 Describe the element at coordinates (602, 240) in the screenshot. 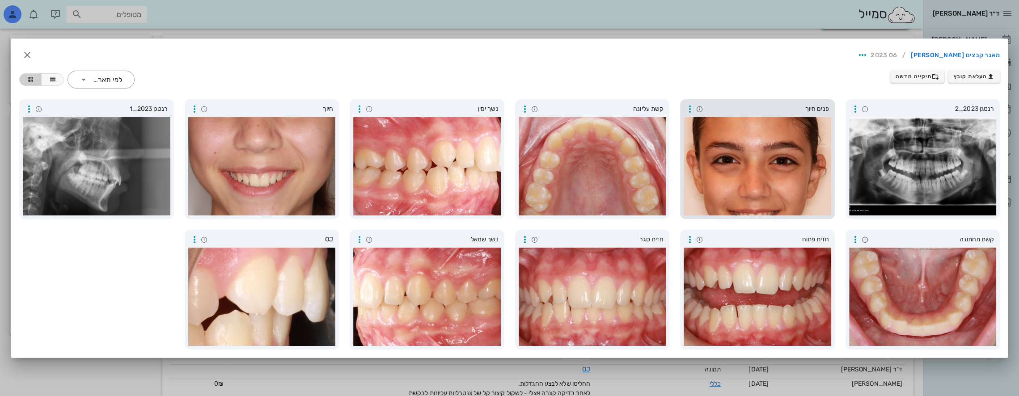

I see `span: חזית סגר` at that location.